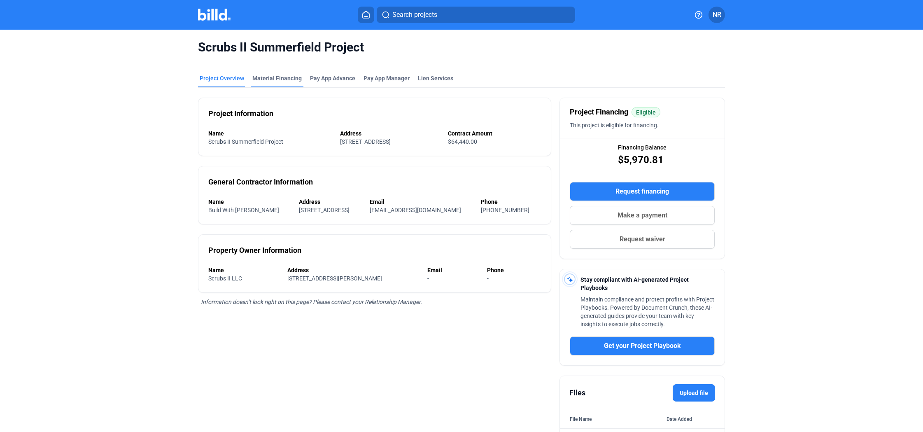 Image resolution: width=923 pixels, height=432 pixels. I want to click on span: Request waiver, so click(642, 239).